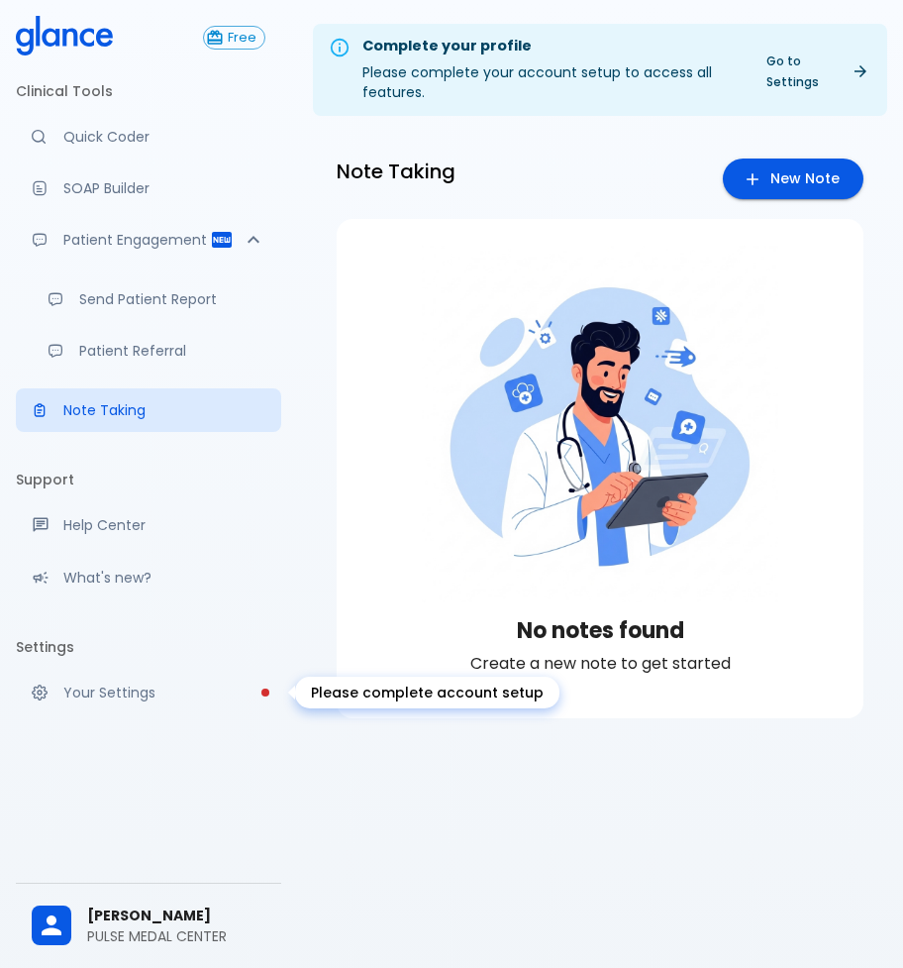  Describe the element at coordinates (149, 647) in the screenshot. I see `li: Settings` at that location.